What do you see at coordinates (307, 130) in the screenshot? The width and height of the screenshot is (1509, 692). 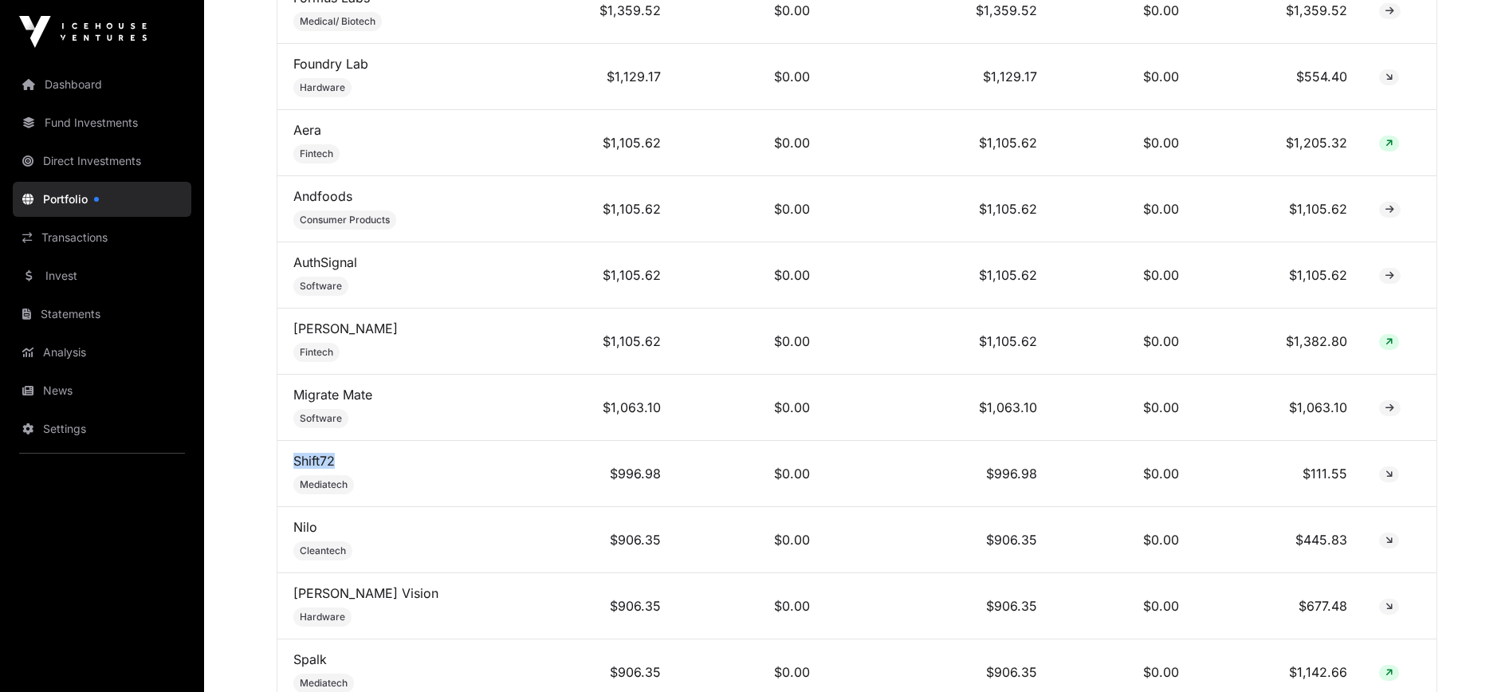 I see `a: Aera` at bounding box center [307, 130].